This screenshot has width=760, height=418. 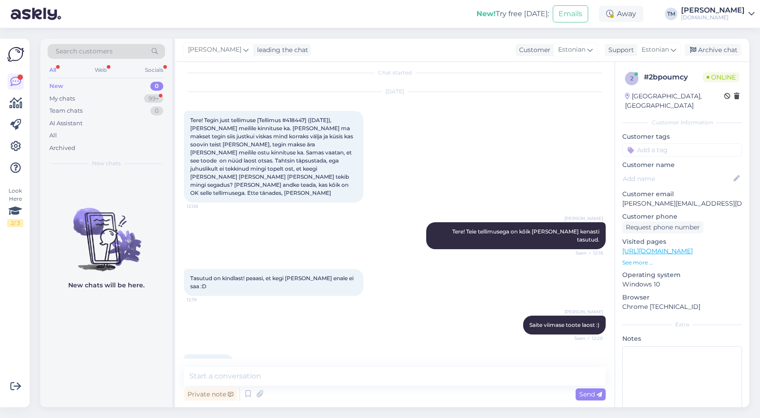 What do you see at coordinates (203, 299) in the screenshot?
I see `span: 12:19` at bounding box center [203, 299].